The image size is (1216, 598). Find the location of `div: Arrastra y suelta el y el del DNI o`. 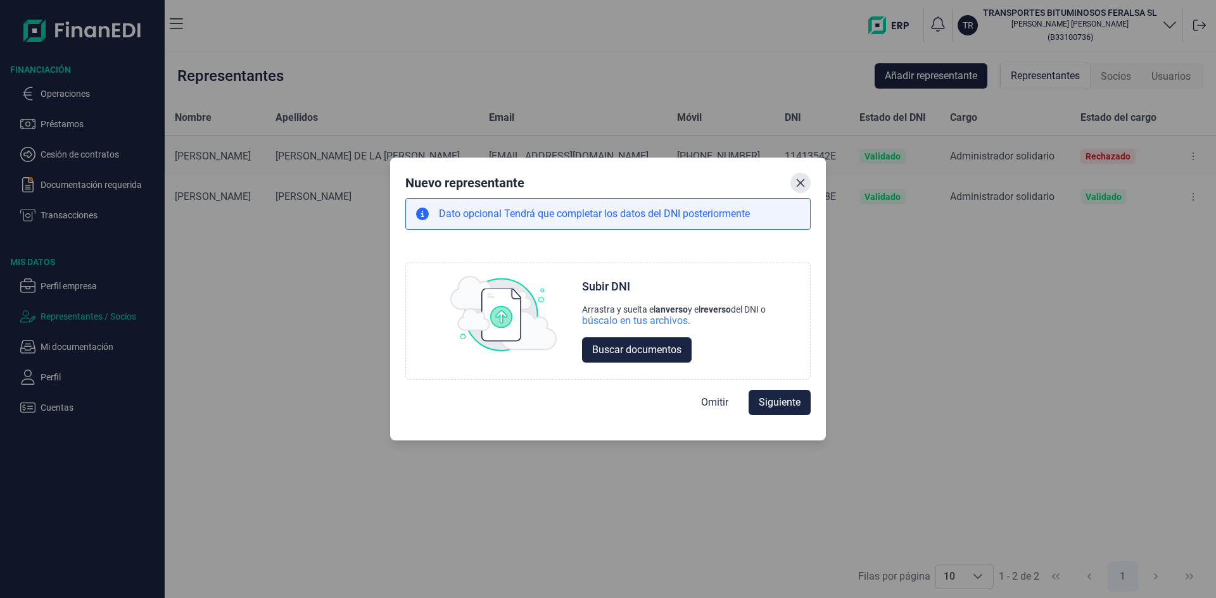

div: Arrastra y suelta el y el del DNI o is located at coordinates (674, 310).